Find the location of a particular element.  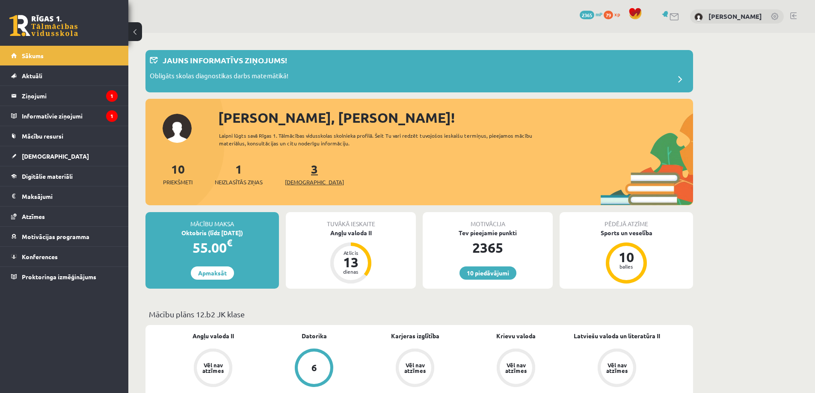

legend: Informatīvie ziņojumi is located at coordinates (70, 116).